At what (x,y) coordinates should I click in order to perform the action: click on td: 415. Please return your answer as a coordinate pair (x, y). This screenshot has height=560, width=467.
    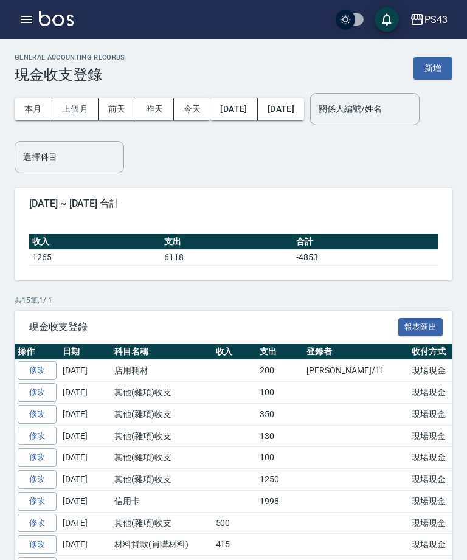
    Looking at the image, I should click on (235, 545).